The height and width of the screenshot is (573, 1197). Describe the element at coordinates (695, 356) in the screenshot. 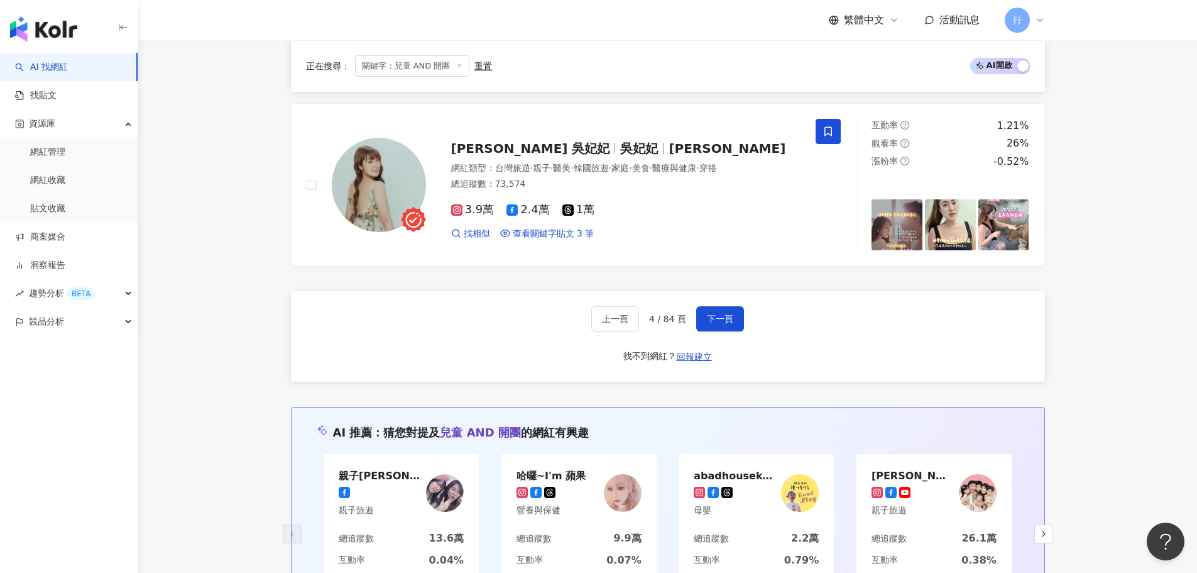

I see `span: 回報建立` at that location.